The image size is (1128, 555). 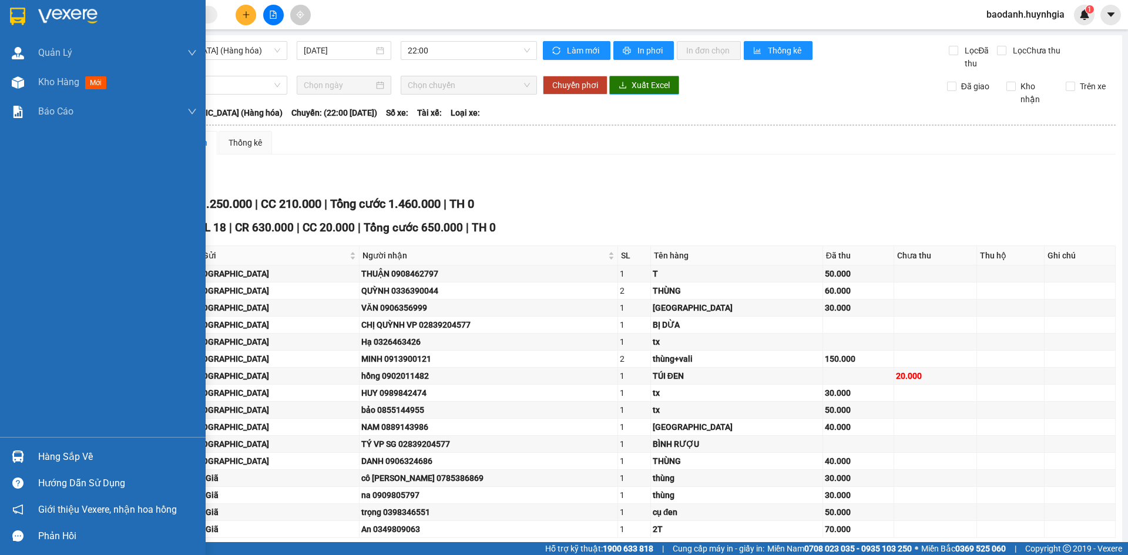 I want to click on img: solution-icon, so click(x=18, y=112).